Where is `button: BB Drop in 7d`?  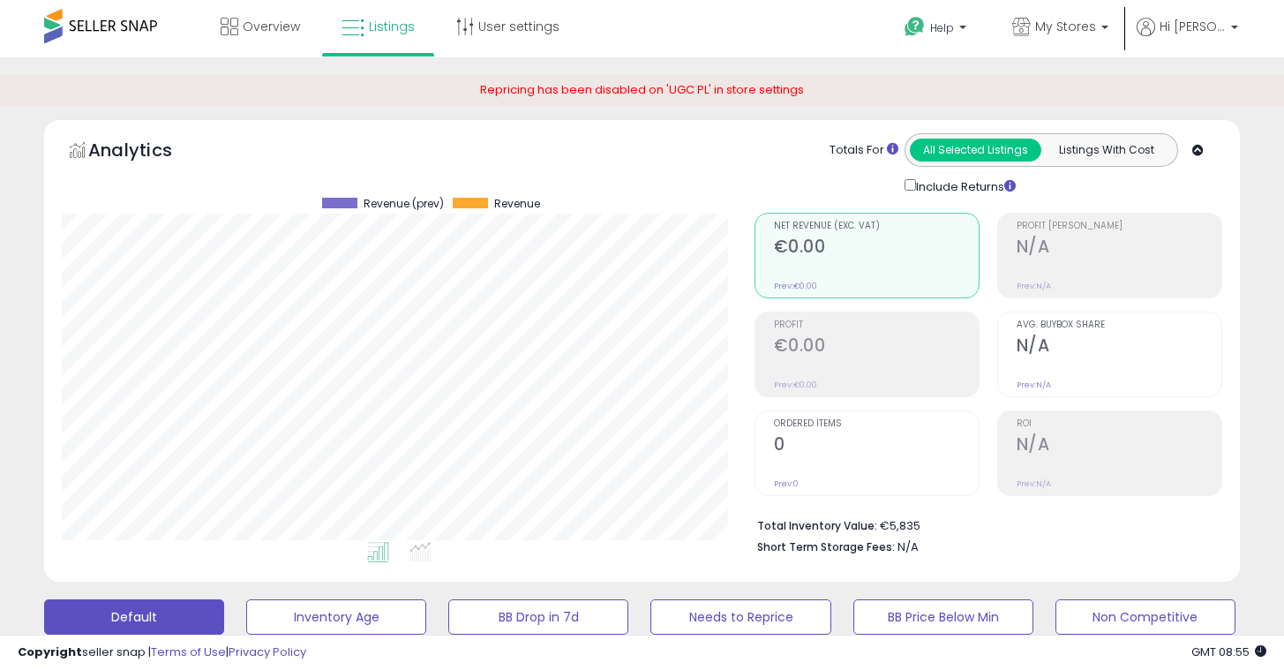 button: BB Drop in 7d is located at coordinates (538, 617).